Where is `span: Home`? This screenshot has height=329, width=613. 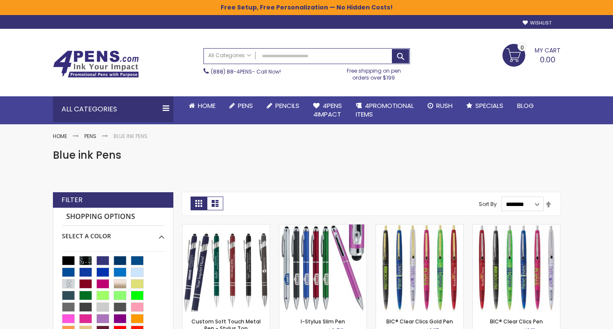
span: Home is located at coordinates (207, 105).